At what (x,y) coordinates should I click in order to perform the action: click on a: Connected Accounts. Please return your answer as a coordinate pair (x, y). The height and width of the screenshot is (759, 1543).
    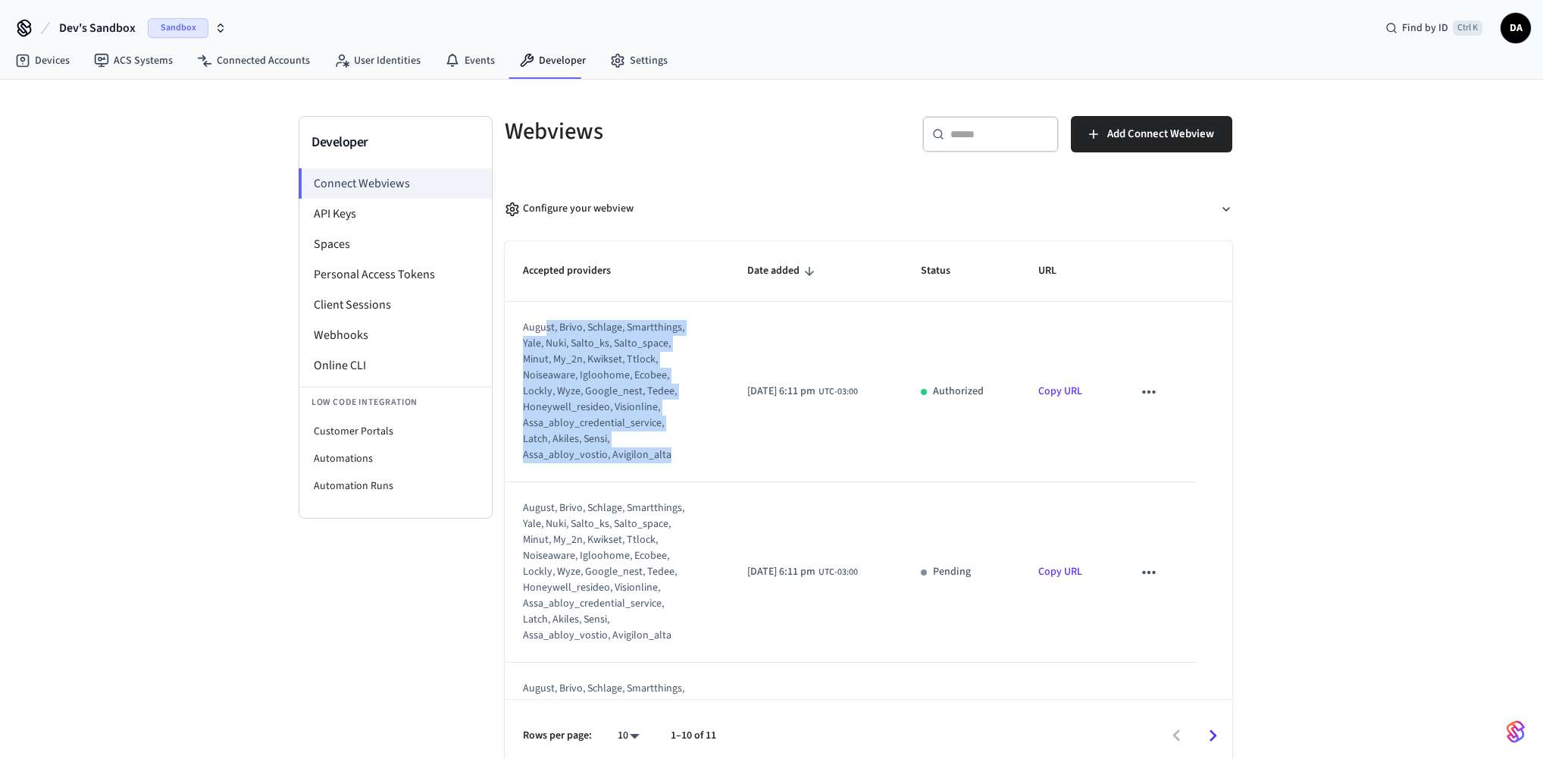
    Looking at the image, I should click on (253, 61).